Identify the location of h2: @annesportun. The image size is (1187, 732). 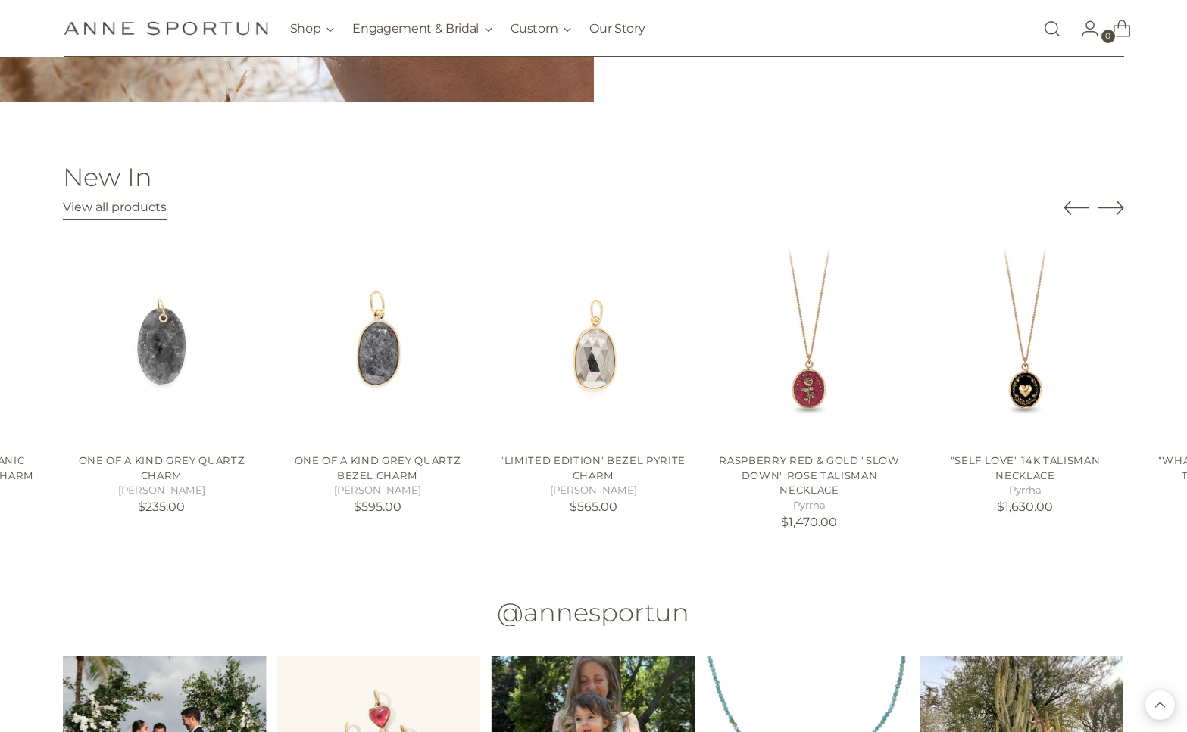
(593, 612).